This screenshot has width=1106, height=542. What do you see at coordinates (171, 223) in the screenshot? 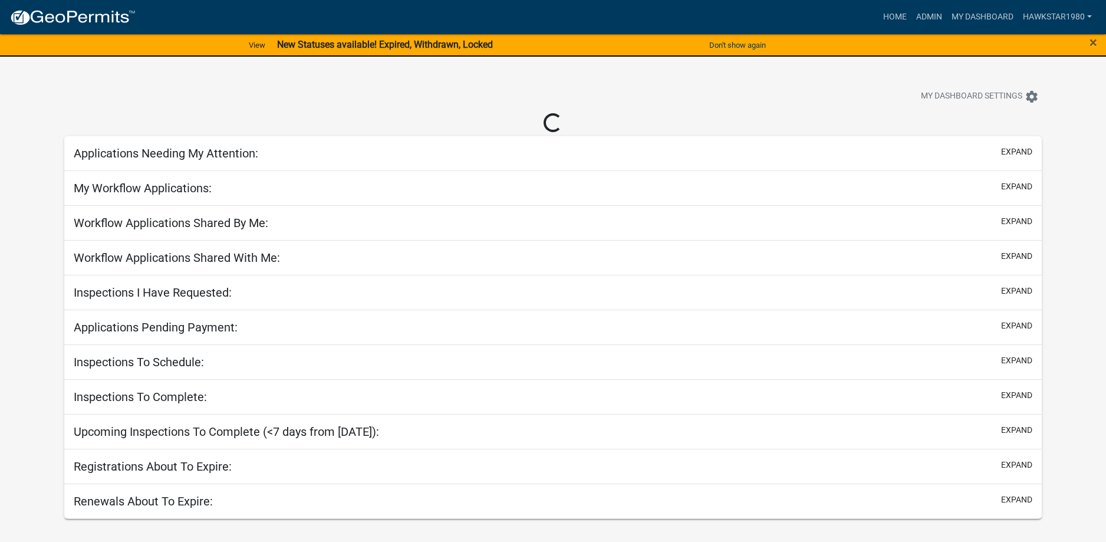
I see `h5: Workflow Applications Shared By Me:` at bounding box center [171, 223].